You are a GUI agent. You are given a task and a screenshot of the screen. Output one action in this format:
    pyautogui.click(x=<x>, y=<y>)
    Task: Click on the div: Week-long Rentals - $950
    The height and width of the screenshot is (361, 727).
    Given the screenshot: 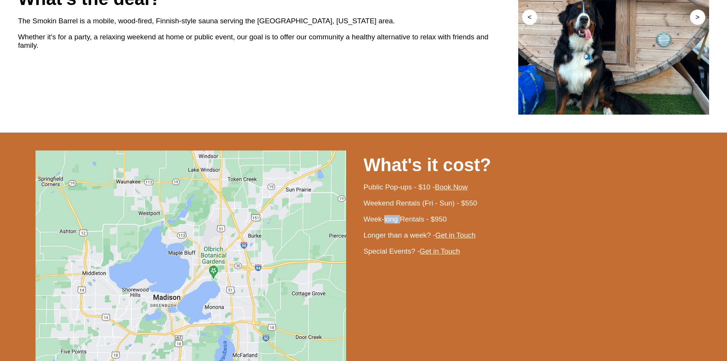 What is the action you would take?
    pyautogui.click(x=536, y=219)
    